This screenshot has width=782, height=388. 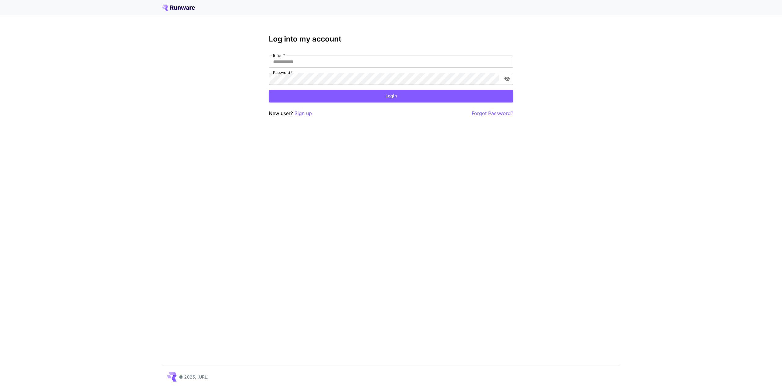 What do you see at coordinates (290, 113) in the screenshot?
I see `p: New user?` at bounding box center [290, 113].